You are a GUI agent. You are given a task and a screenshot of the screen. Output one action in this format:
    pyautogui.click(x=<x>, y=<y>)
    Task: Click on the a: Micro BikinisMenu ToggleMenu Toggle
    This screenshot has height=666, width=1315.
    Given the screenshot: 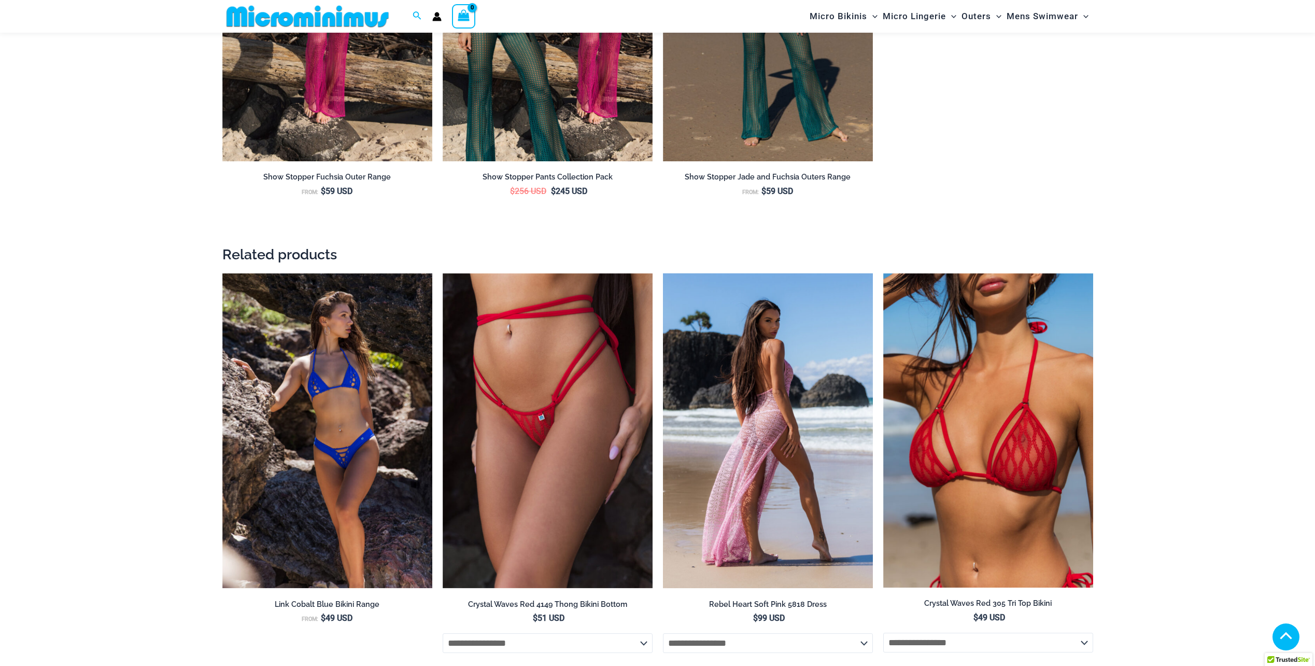 What is the action you would take?
    pyautogui.click(x=844, y=16)
    